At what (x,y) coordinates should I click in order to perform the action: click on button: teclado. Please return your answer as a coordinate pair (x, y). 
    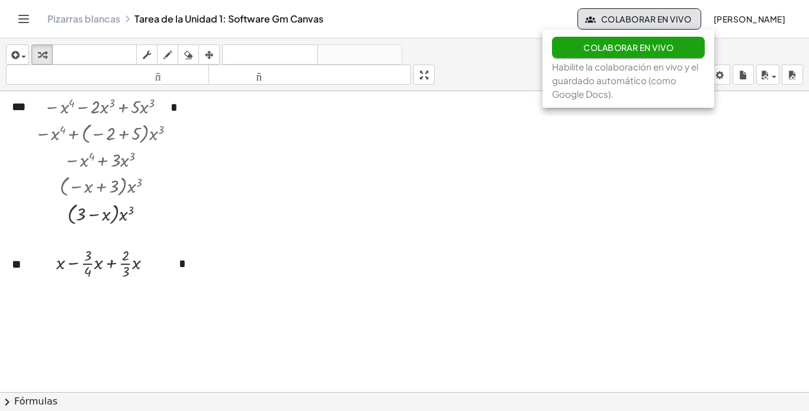
    Looking at the image, I should click on (94, 54).